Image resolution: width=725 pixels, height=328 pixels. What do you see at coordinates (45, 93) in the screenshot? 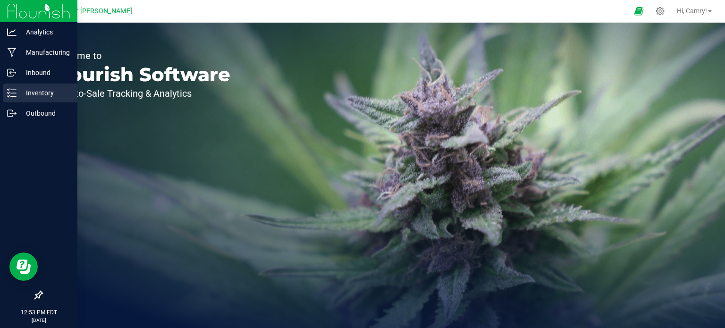
I see `p: Inventory` at bounding box center [45, 93].